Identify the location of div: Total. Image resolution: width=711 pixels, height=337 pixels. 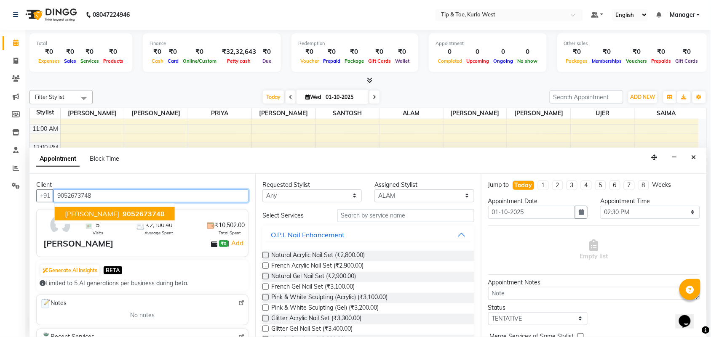
(81, 43).